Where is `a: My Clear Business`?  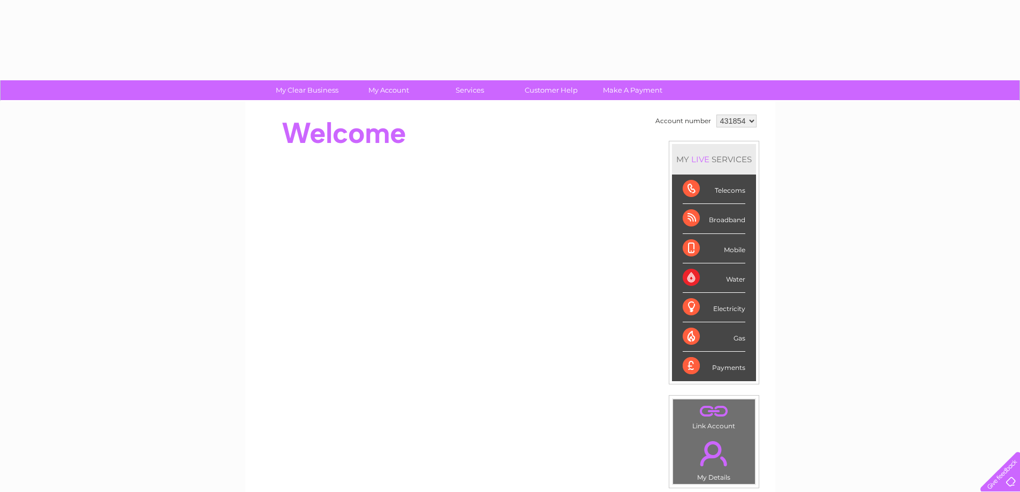 a: My Clear Business is located at coordinates (307, 90).